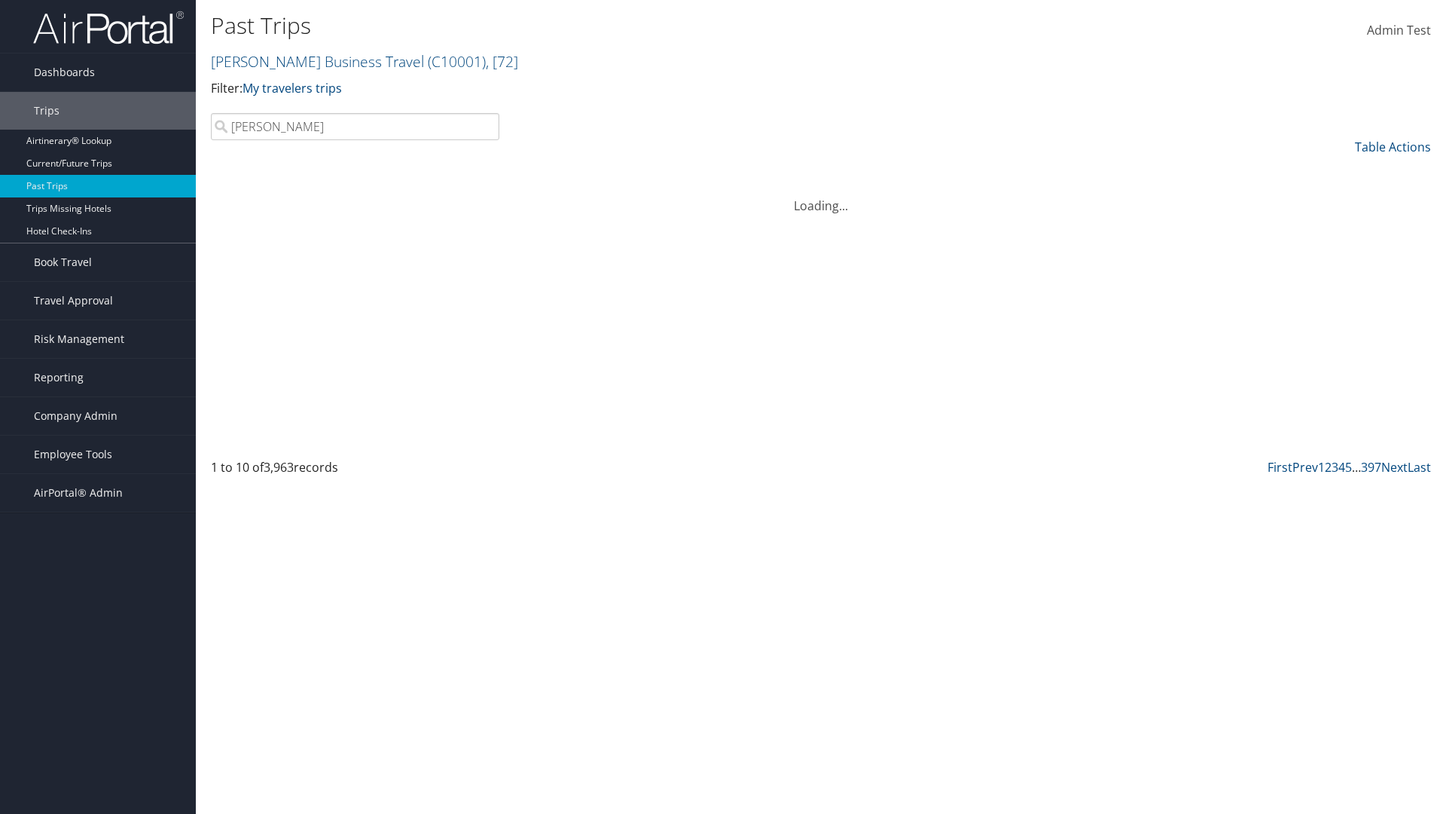  I want to click on a: Last, so click(1419, 467).